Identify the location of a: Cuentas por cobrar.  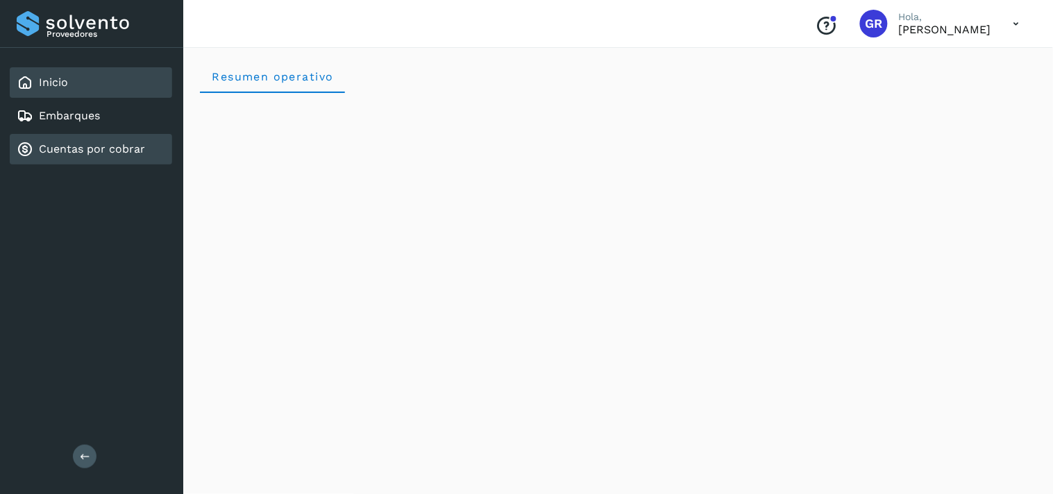
(92, 148).